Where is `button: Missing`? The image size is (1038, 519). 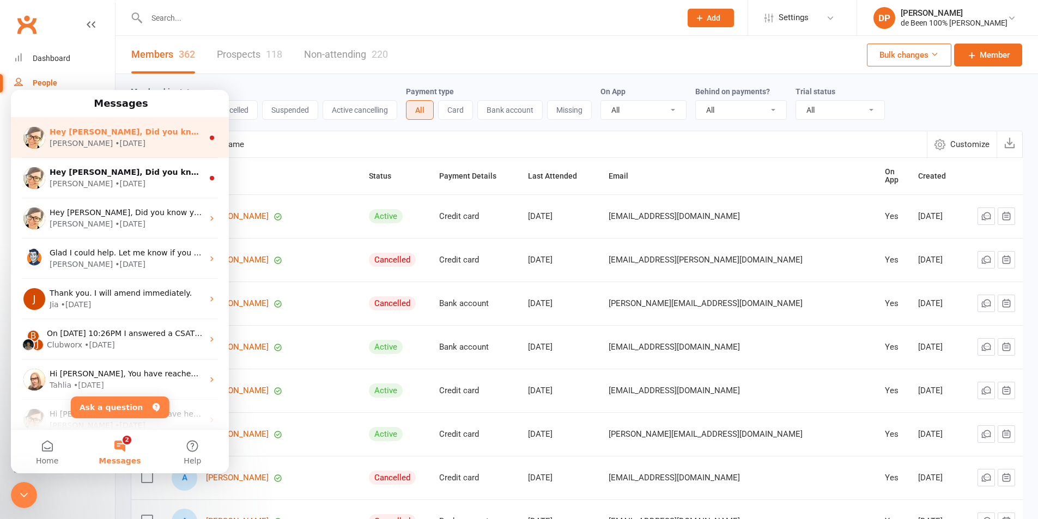
button: Missing is located at coordinates (569, 110).